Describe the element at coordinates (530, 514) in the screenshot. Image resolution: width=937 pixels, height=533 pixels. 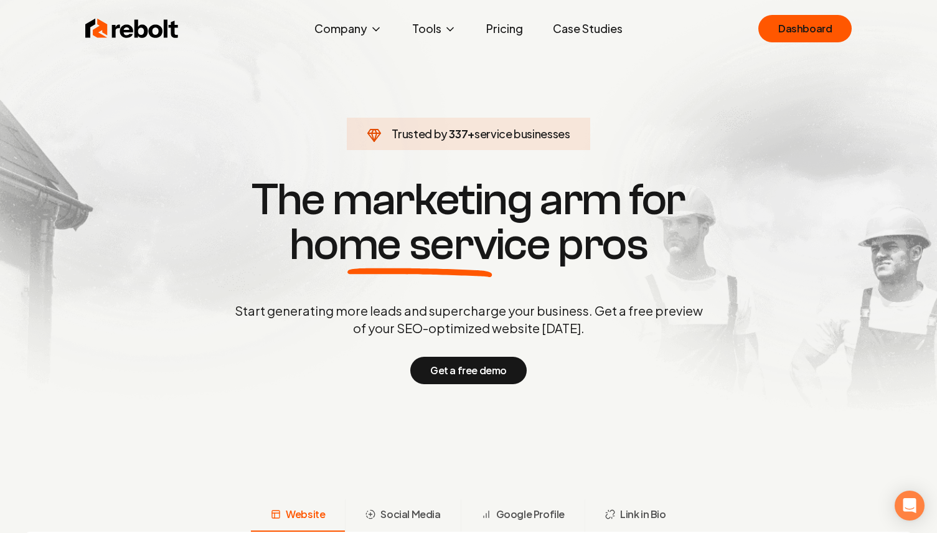
I see `span: Google Profile` at that location.